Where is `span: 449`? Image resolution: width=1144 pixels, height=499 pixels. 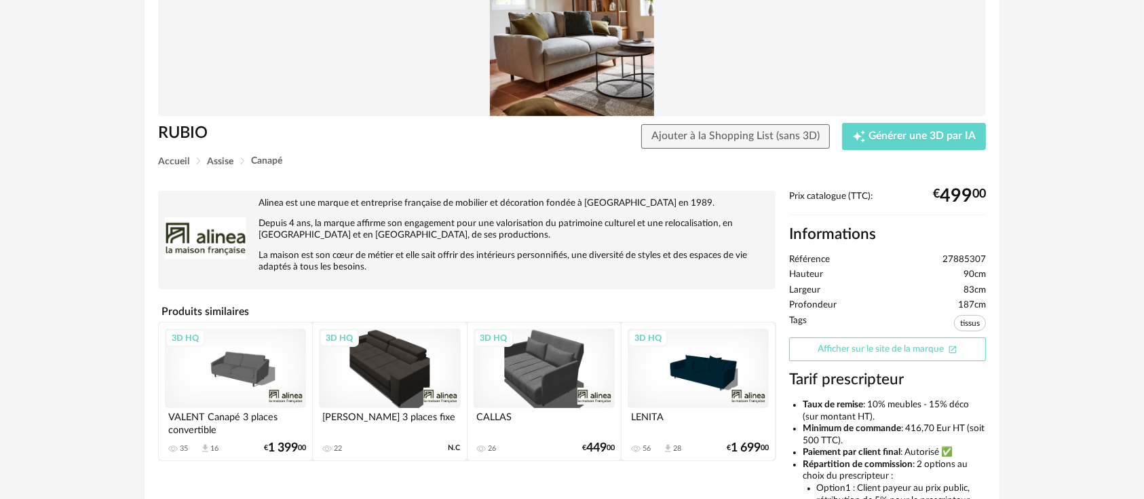 span: 449 is located at coordinates (596, 448).